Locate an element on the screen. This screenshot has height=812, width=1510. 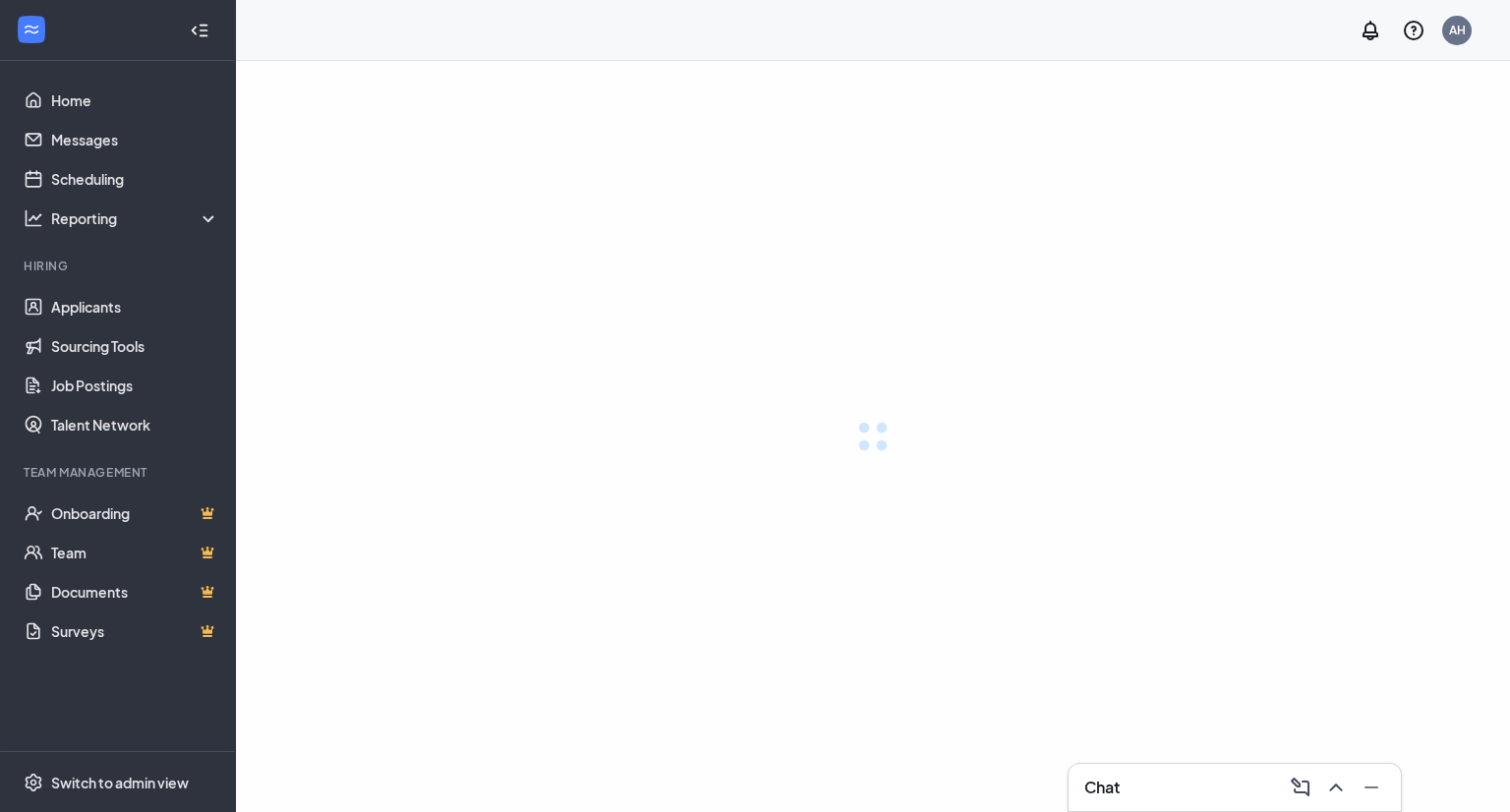
a: DocumentsCrown is located at coordinates (134, 592).